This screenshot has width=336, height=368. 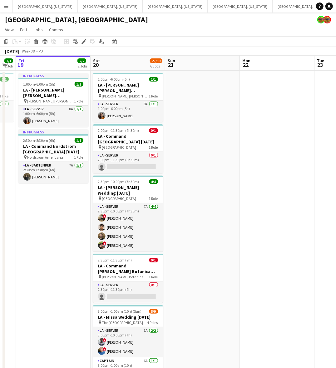 What do you see at coordinates (128, 292) in the screenshot?
I see `app-card-role: LA - Server0/12:30pm-11:30pm (9h)` at bounding box center [128, 292].